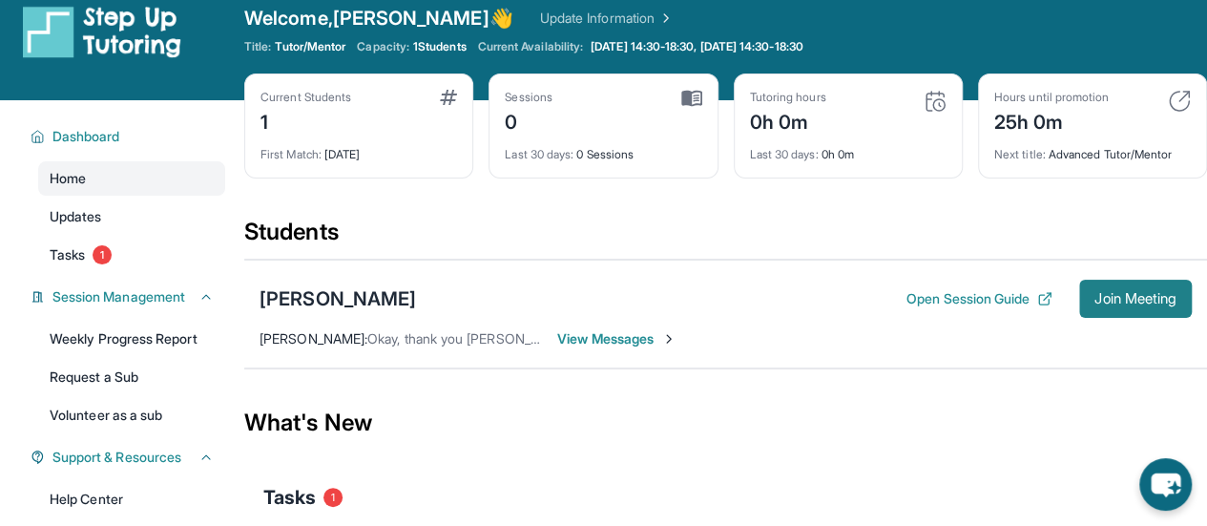 This screenshot has height=526, width=1207. What do you see at coordinates (1051, 97) in the screenshot?
I see `div: Hours until promotion` at bounding box center [1051, 97].